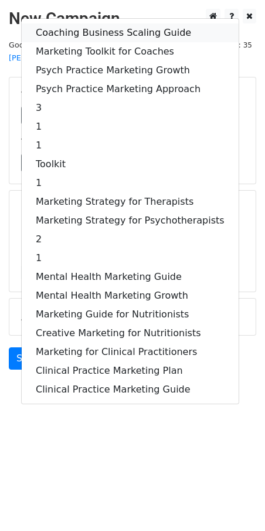 The height and width of the screenshot is (531, 265). Describe the element at coordinates (133, 19) in the screenshot. I see `h2: New Campaign` at that location.